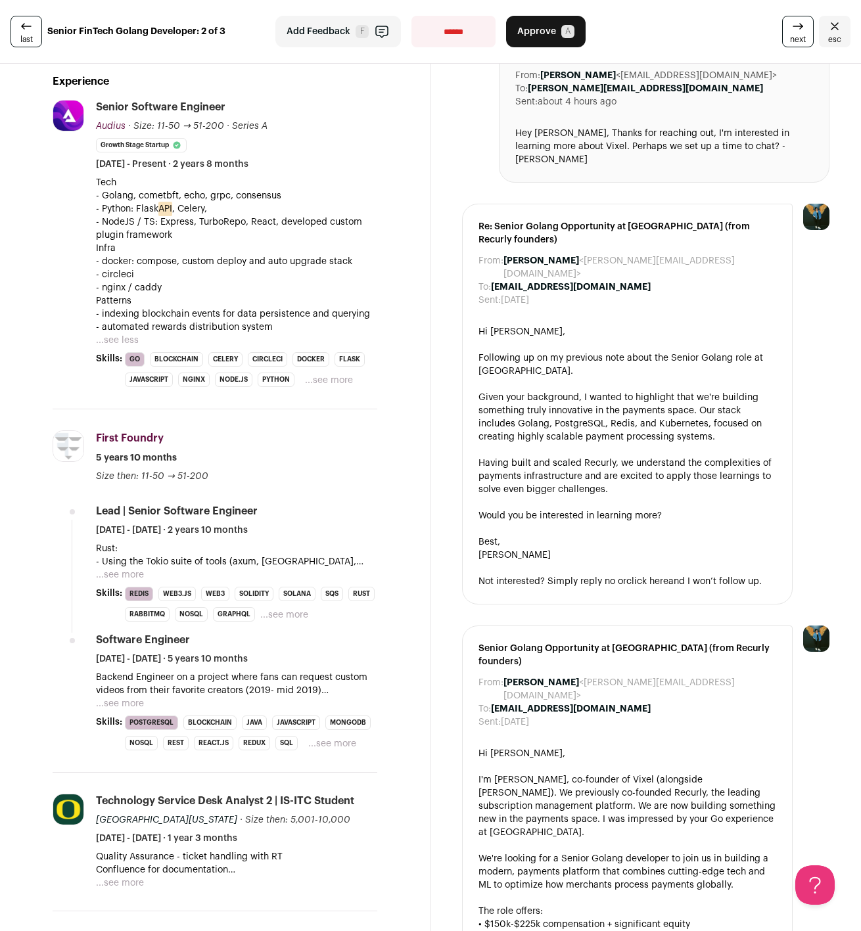  Describe the element at coordinates (141, 145) in the screenshot. I see `li: Growth Stage Startup` at that location.